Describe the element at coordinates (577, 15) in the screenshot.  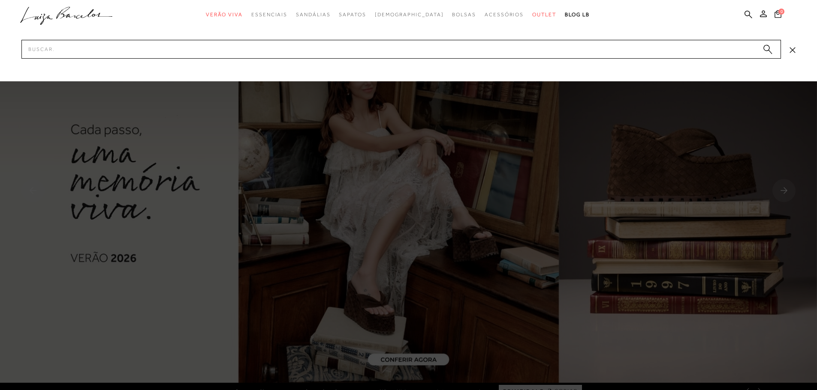
I see `span: BLOG LB` at that location.